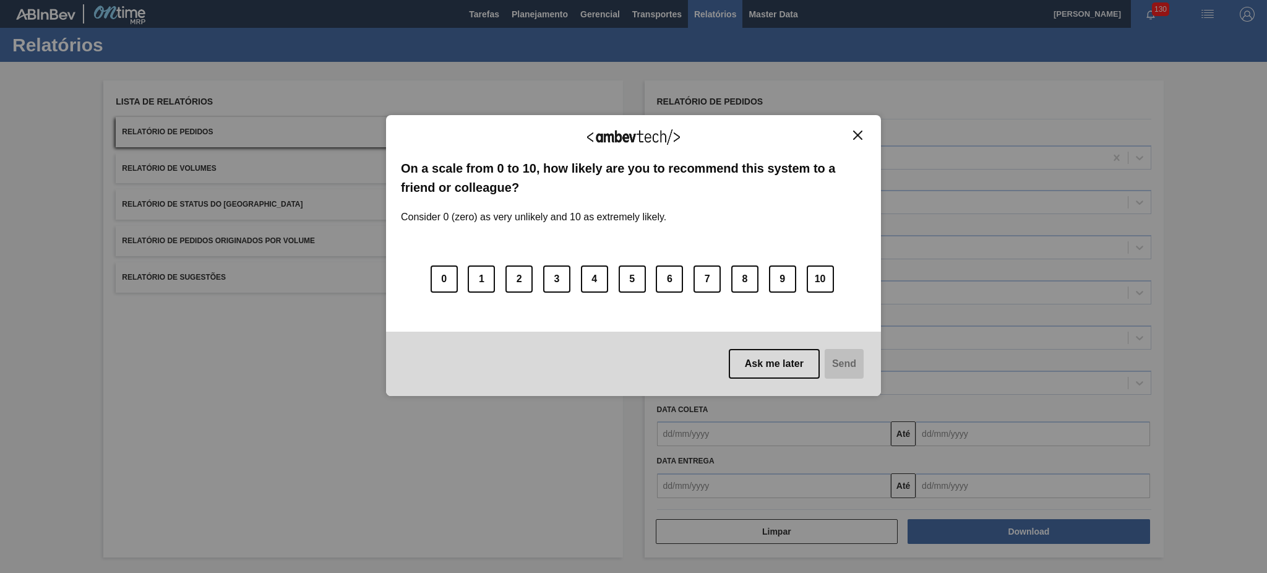 Image resolution: width=1267 pixels, height=573 pixels. What do you see at coordinates (783, 279) in the screenshot?
I see `button: 9` at bounding box center [783, 279].